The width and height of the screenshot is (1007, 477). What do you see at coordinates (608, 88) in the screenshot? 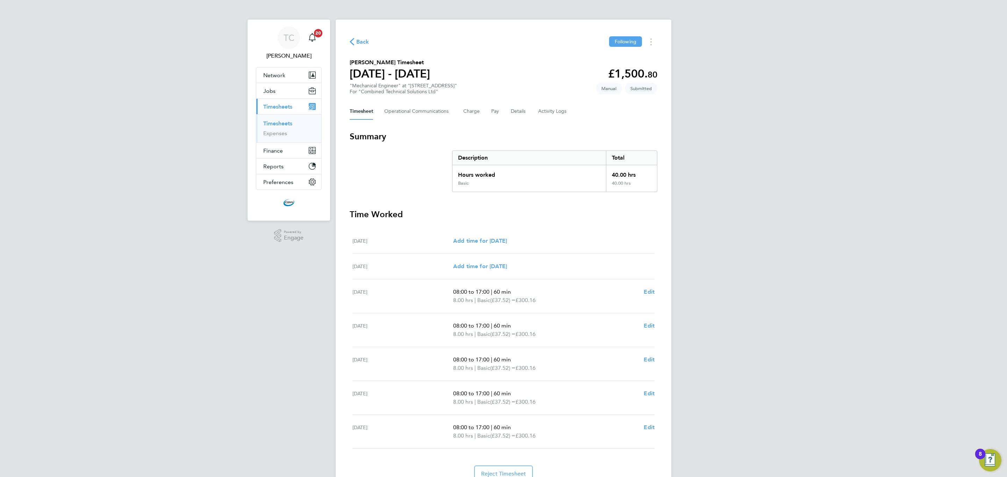
I see `span: This timesheet was manually created.` at bounding box center [608, 88].